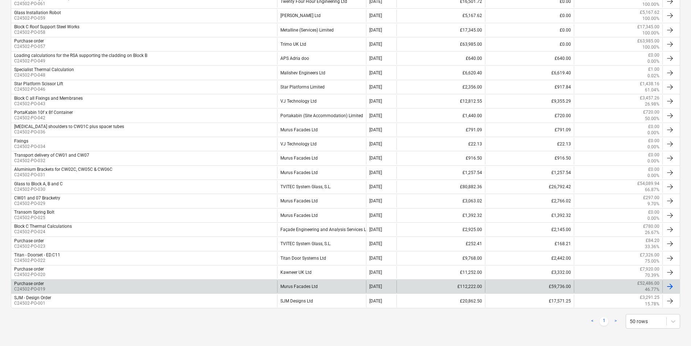 The height and width of the screenshot is (346, 691). Describe the element at coordinates (652, 304) in the screenshot. I see `p: 15.78%` at that location.